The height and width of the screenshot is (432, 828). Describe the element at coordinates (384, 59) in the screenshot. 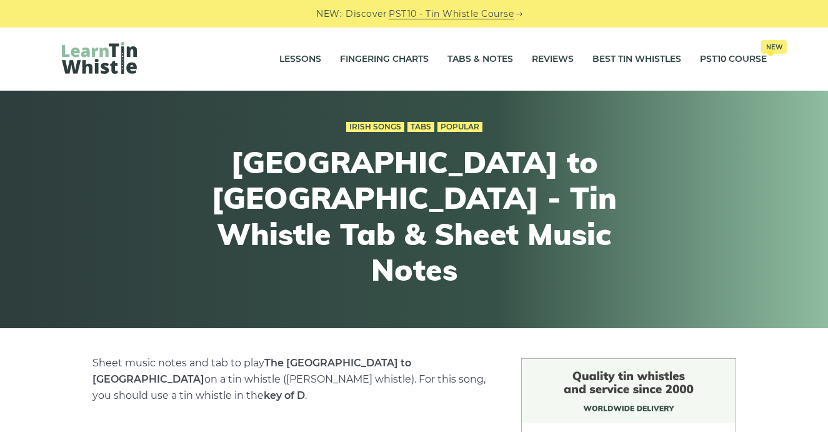

I see `a: Fingering Charts` at that location.